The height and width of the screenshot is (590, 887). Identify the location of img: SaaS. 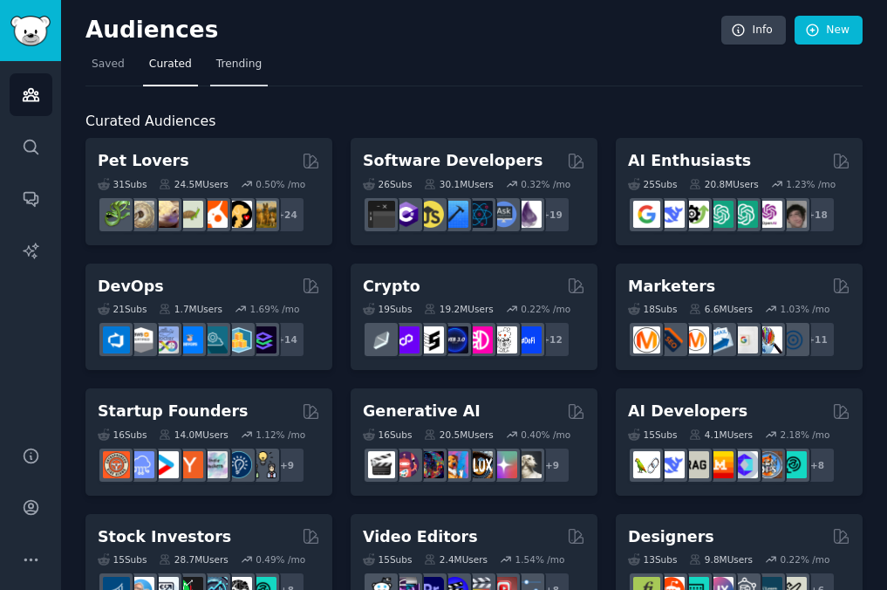
(140, 464).